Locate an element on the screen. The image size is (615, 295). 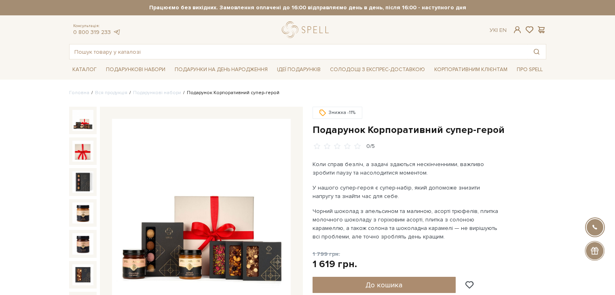
p: Коли справ безліч, а задачі здаються нескінченними, важливо зробити паузу та насолодитися моментом. is located at coordinates (407, 169).